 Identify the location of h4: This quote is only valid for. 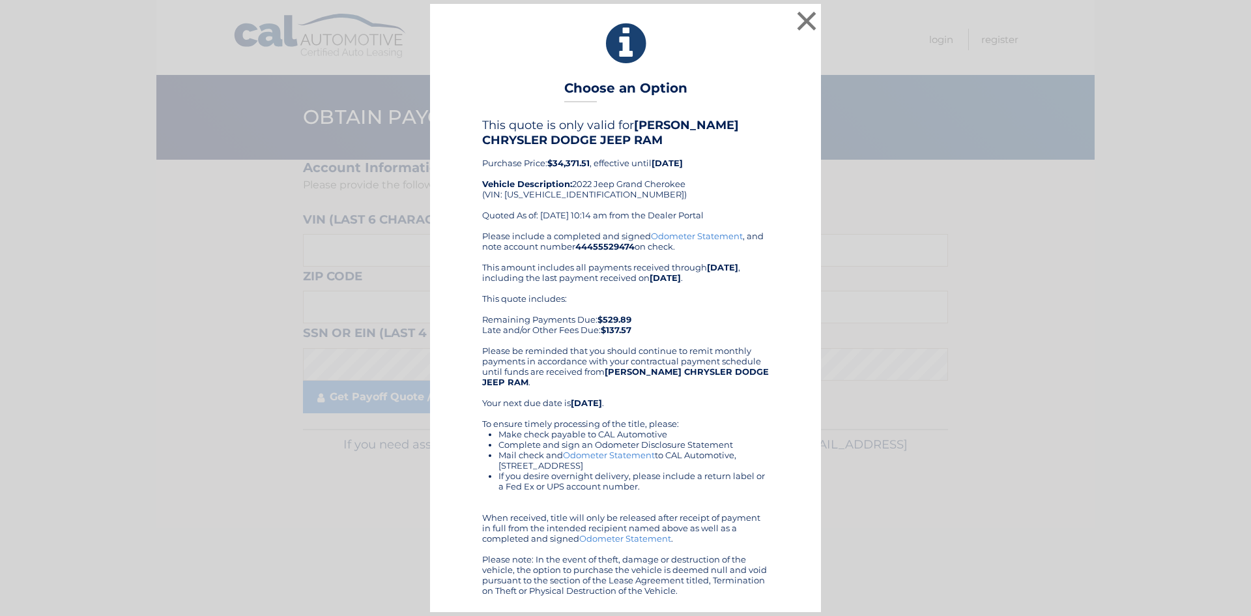
(626, 132).